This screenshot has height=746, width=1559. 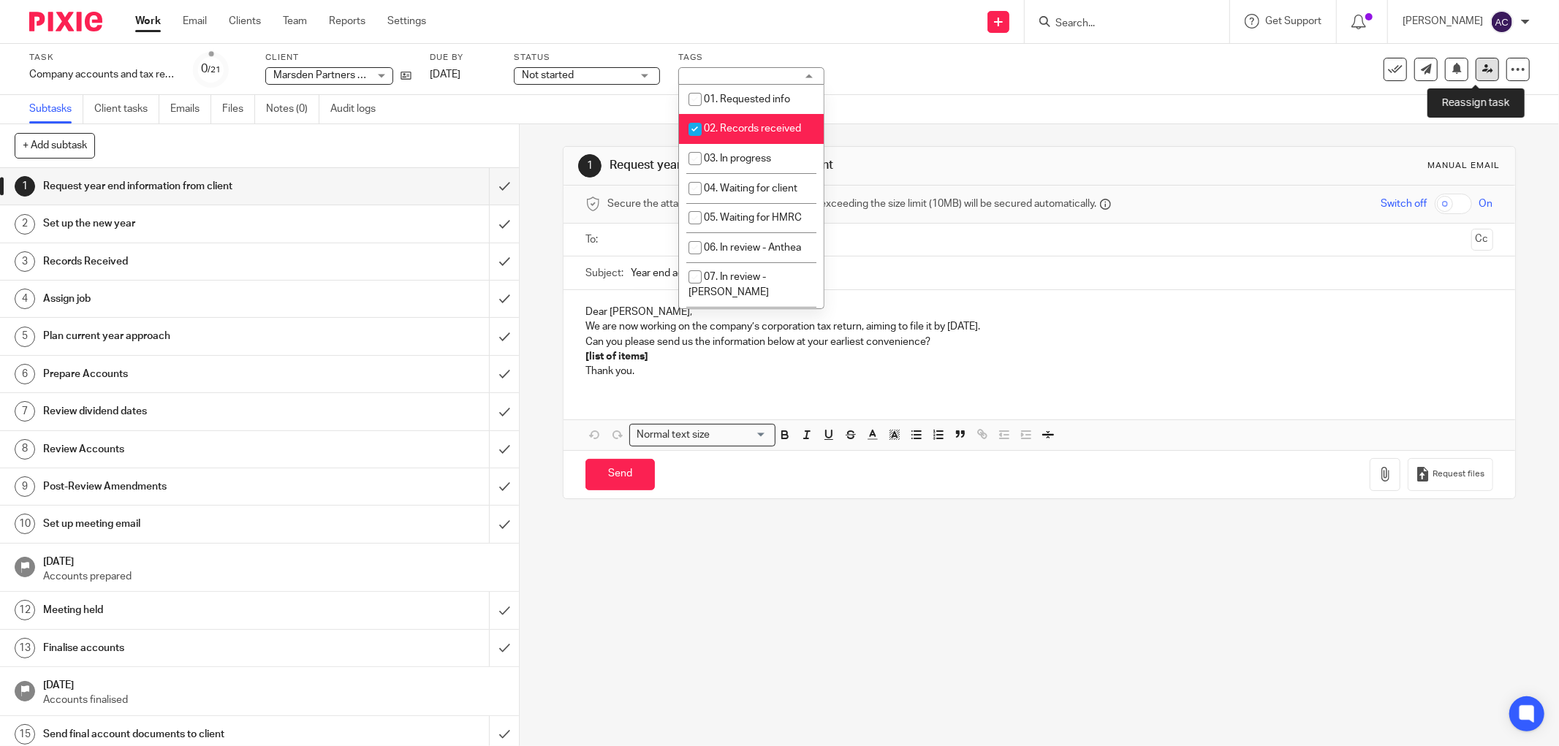 What do you see at coordinates (55, 145) in the screenshot?
I see `button: + Add subtask` at bounding box center [55, 145].